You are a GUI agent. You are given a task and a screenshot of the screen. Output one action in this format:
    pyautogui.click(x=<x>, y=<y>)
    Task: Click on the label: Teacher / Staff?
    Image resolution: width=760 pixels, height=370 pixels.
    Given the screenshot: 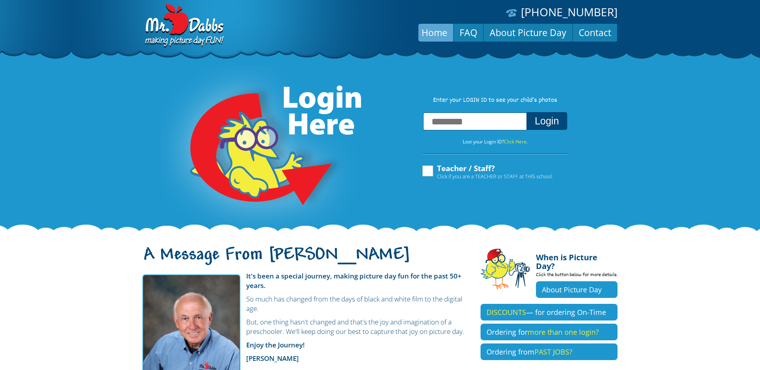 What is the action you would take?
    pyautogui.click(x=487, y=172)
    